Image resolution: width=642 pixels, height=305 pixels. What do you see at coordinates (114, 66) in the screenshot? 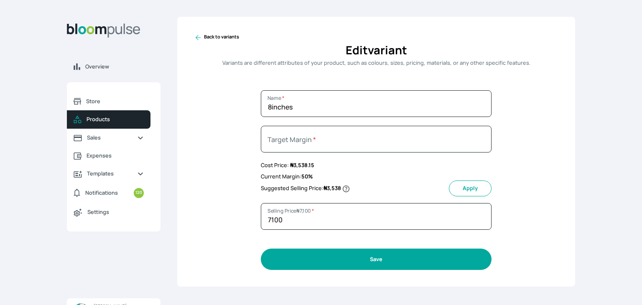
I see `a: Overview` at bounding box center [114, 66].